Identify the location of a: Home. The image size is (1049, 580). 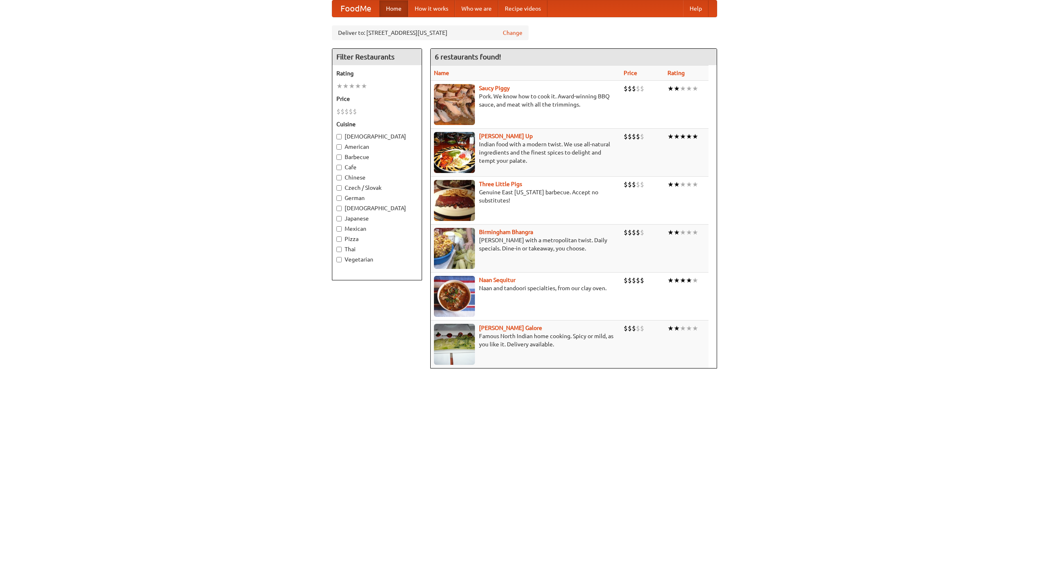
(394, 9).